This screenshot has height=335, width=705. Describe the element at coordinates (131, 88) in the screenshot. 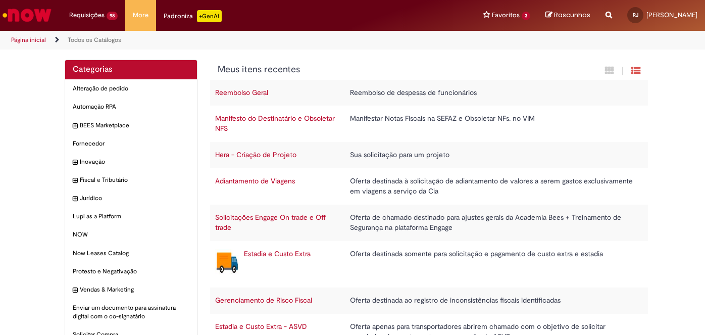

I see `div: Alteração de pedido` at that location.